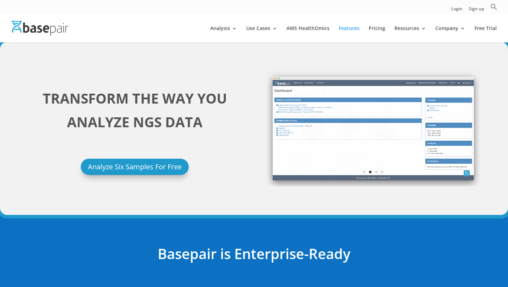  What do you see at coordinates (376, 172) in the screenshot?
I see `a: 3` at bounding box center [376, 172].